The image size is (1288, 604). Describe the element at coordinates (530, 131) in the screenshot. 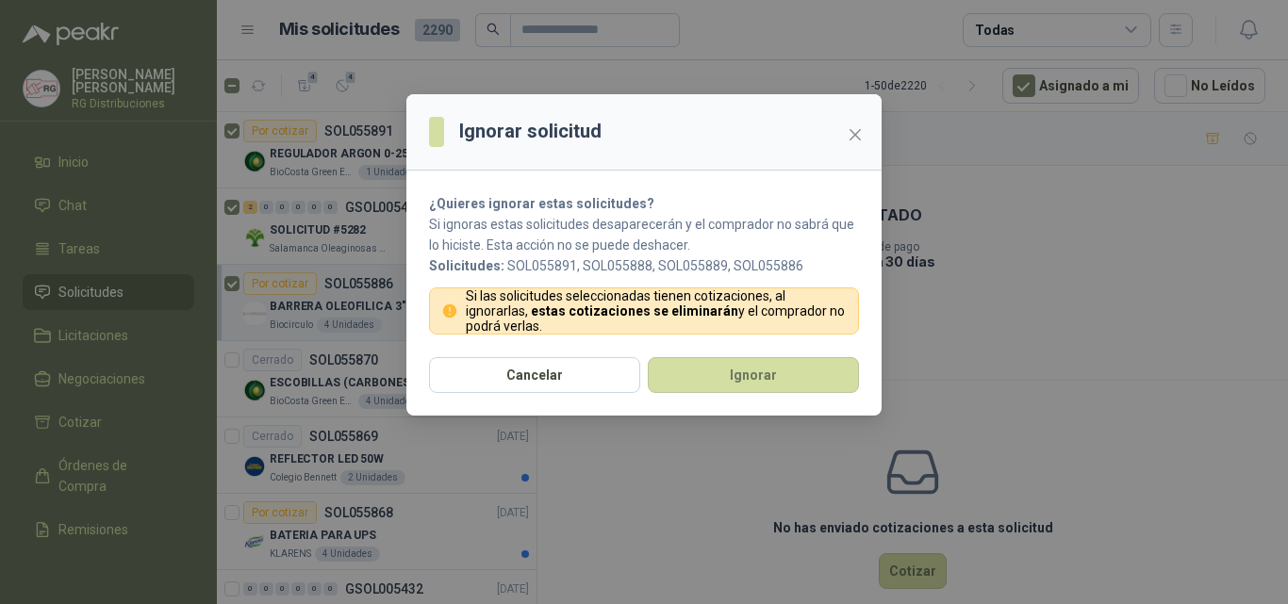

I see `h3: Ignorar solicitud` at that location.